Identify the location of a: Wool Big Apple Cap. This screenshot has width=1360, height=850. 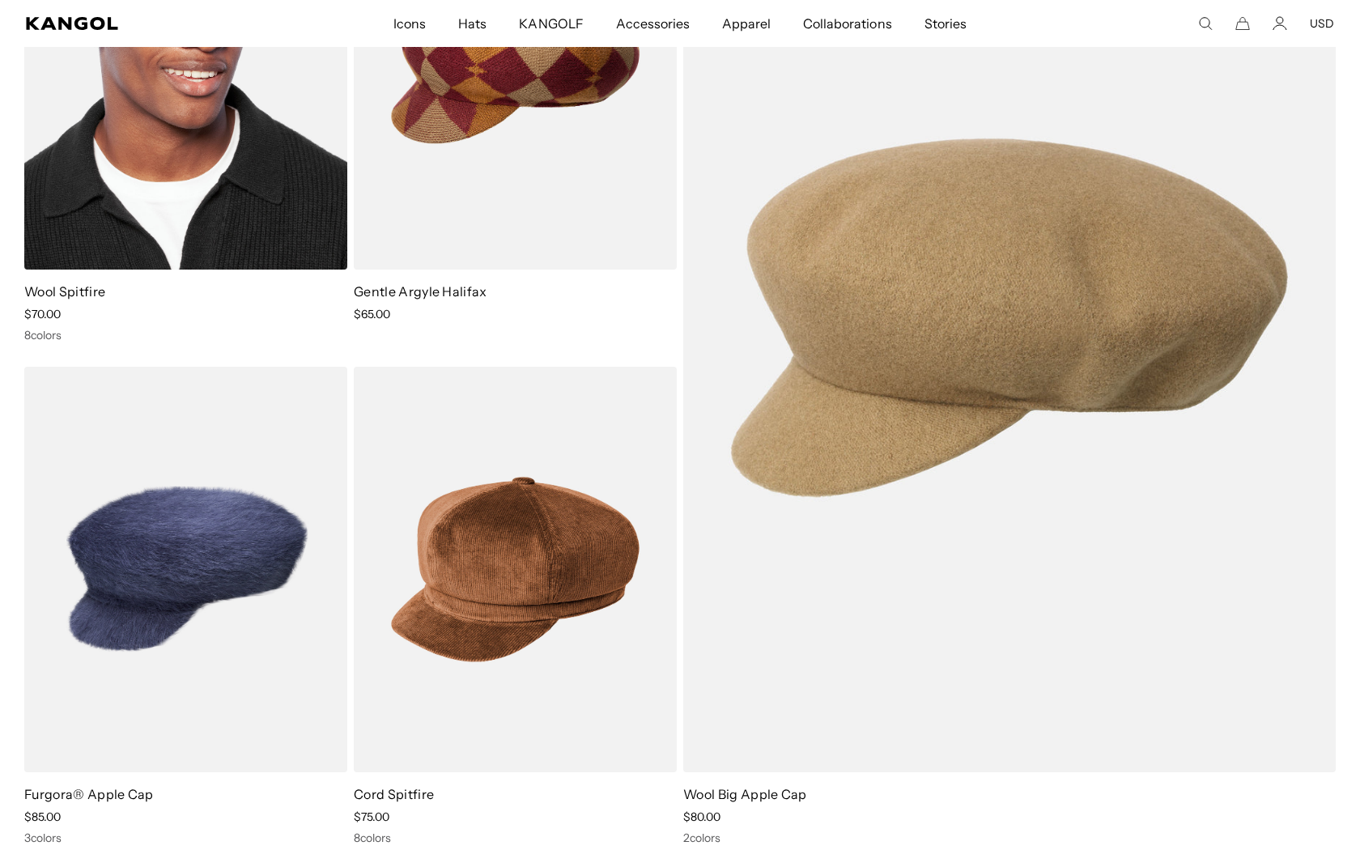
(745, 794).